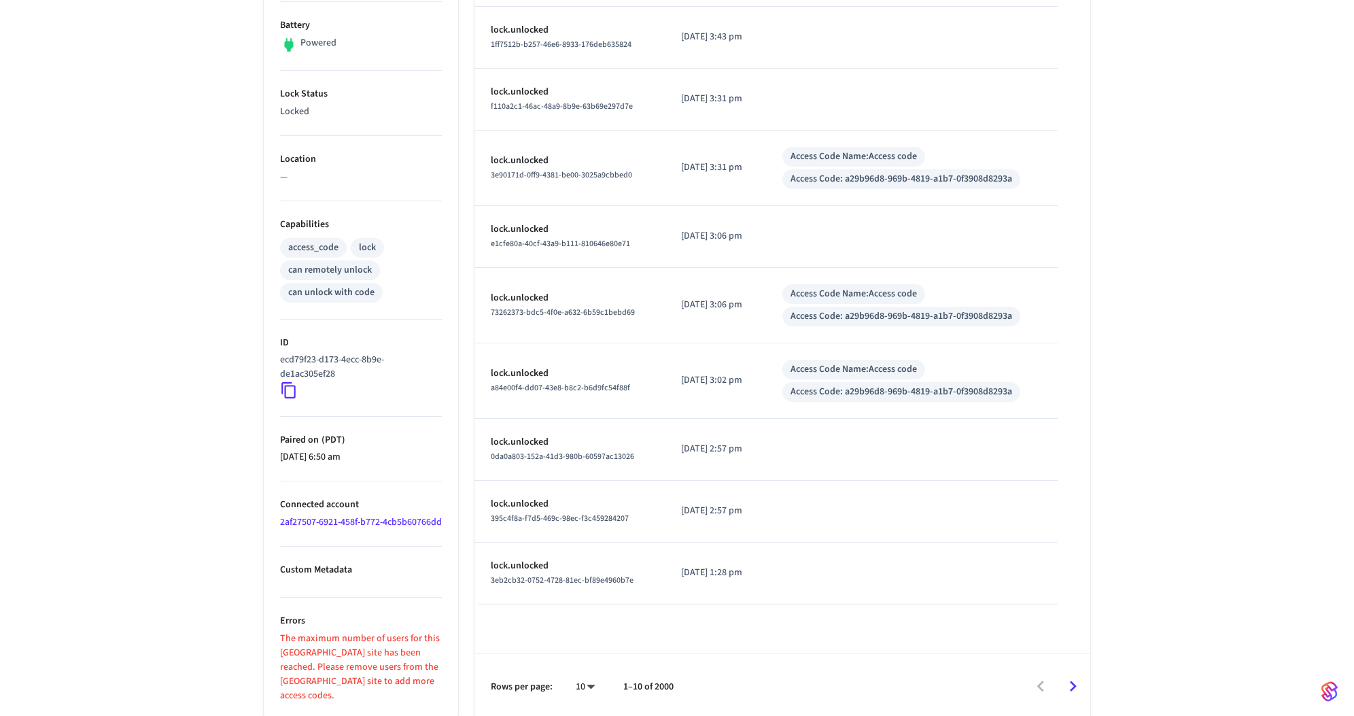 The width and height of the screenshot is (1354, 716). What do you see at coordinates (361, 25) in the screenshot?
I see `p: Battery` at bounding box center [361, 25].